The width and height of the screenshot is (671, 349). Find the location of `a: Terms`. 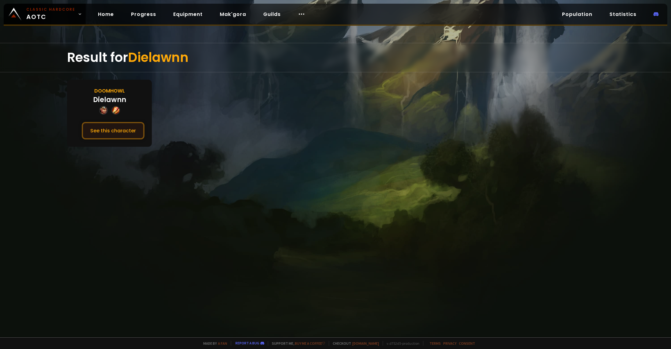

a: Terms is located at coordinates (435, 343).